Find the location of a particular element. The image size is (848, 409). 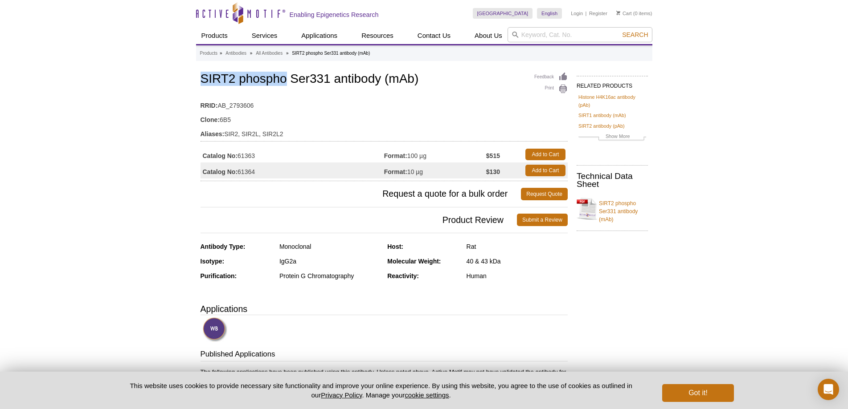

a: Cart is located at coordinates (624, 13).